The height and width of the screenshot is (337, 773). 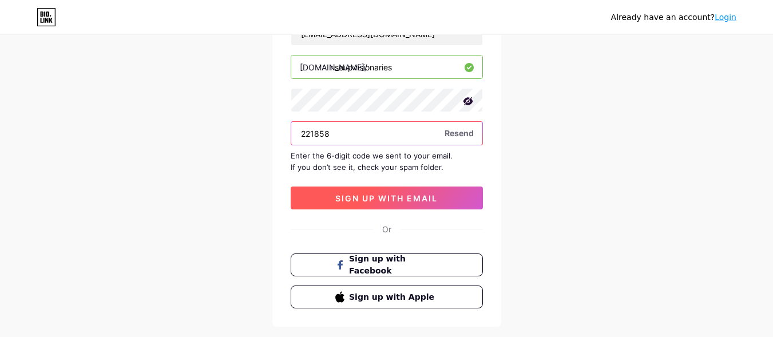 I want to click on span: Sign up with Apple, so click(x=393, y=297).